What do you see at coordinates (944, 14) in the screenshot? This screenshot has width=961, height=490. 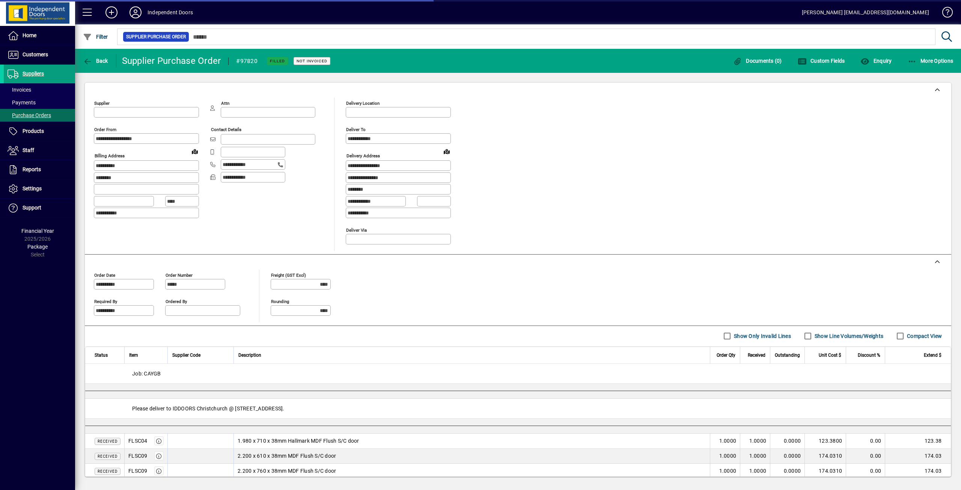 I see `a: Knowledge Base` at bounding box center [944, 14].